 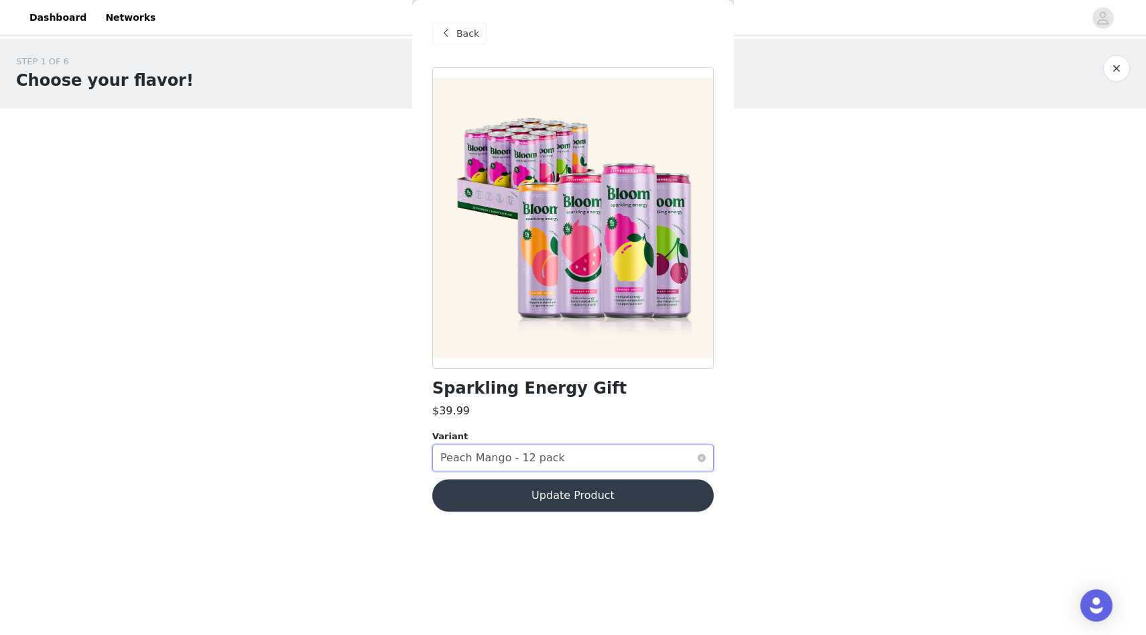 I want to click on span: Back, so click(x=468, y=34).